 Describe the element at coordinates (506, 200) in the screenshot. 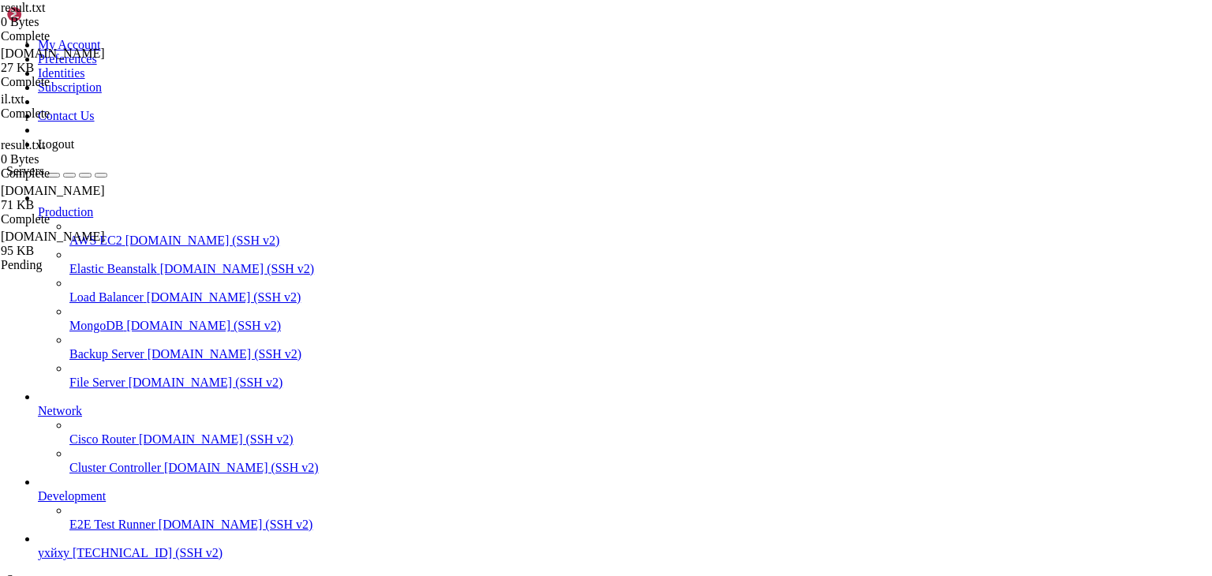

I see `x-row: root@goofy-colden:~# masscan -iL /root/cz .txt -p 5900 --rate 200000 -oL /root/result.txt` at that location.